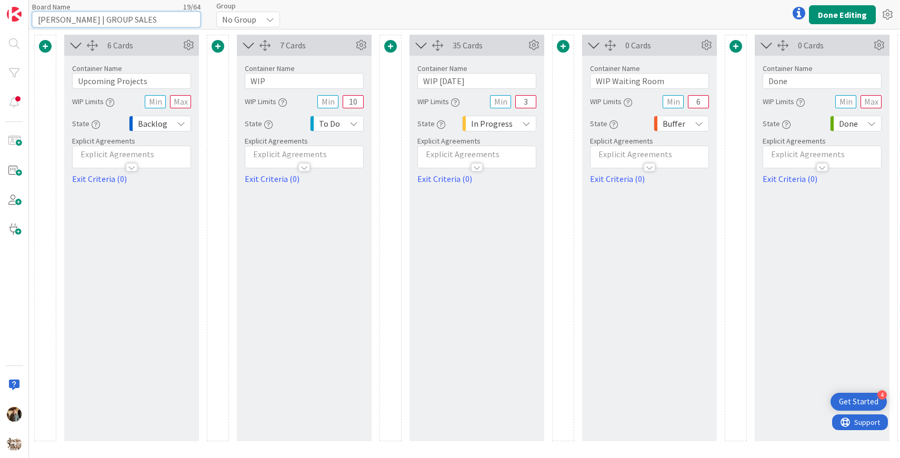 The image size is (900, 458). What do you see at coordinates (153, 124) in the screenshot?
I see `span: Backlog` at bounding box center [153, 124].